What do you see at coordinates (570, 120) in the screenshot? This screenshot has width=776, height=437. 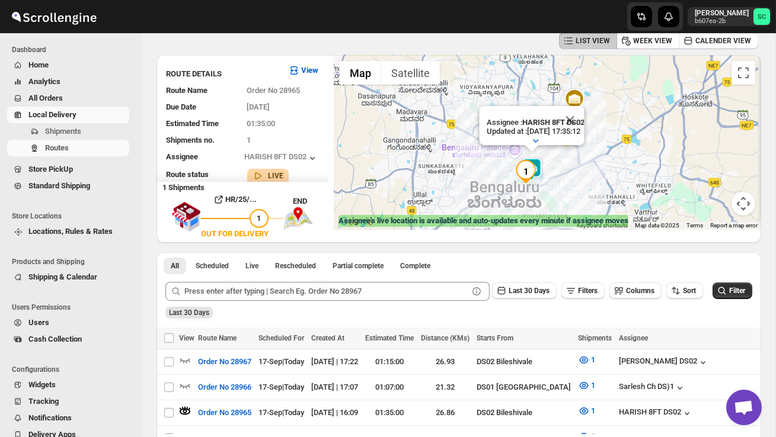 I see `button: Close` at bounding box center [570, 120].